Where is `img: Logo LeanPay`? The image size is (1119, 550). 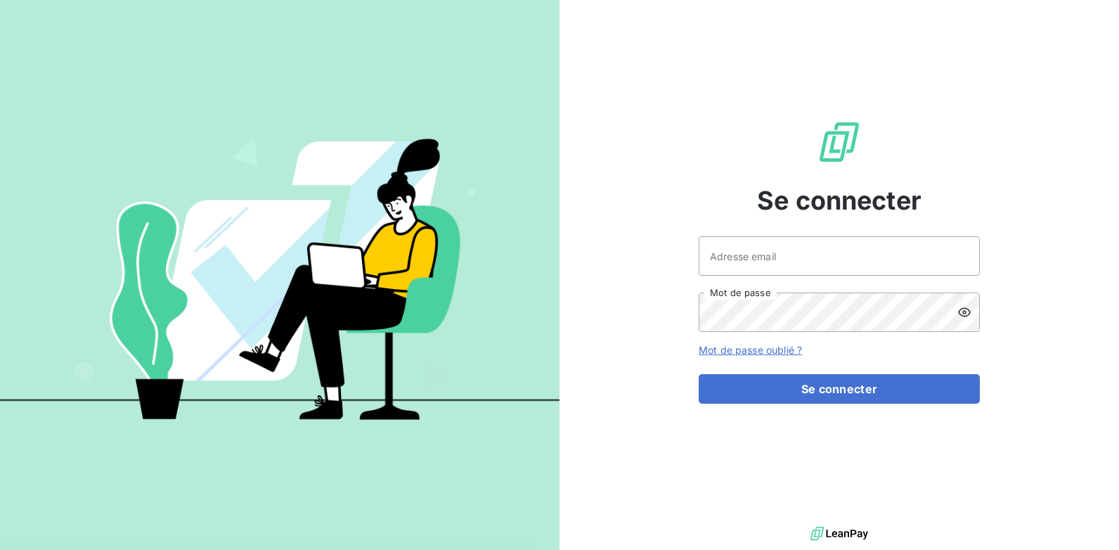 img: Logo LeanPay is located at coordinates (840, 142).